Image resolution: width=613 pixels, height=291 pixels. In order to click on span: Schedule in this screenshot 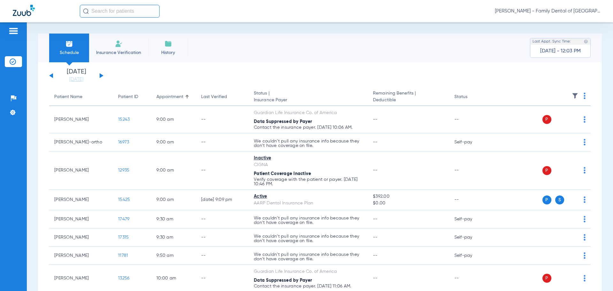, I will do `click(69, 53)`.